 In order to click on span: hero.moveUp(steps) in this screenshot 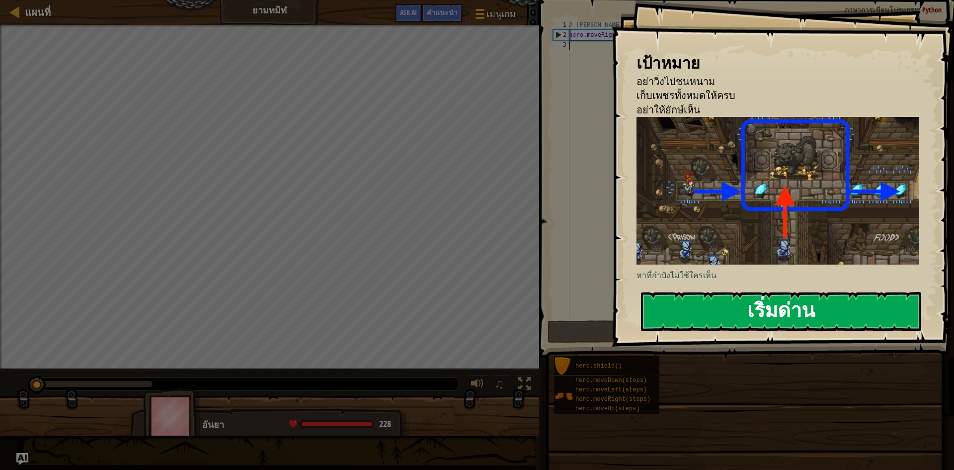, I will do `click(608, 409)`.